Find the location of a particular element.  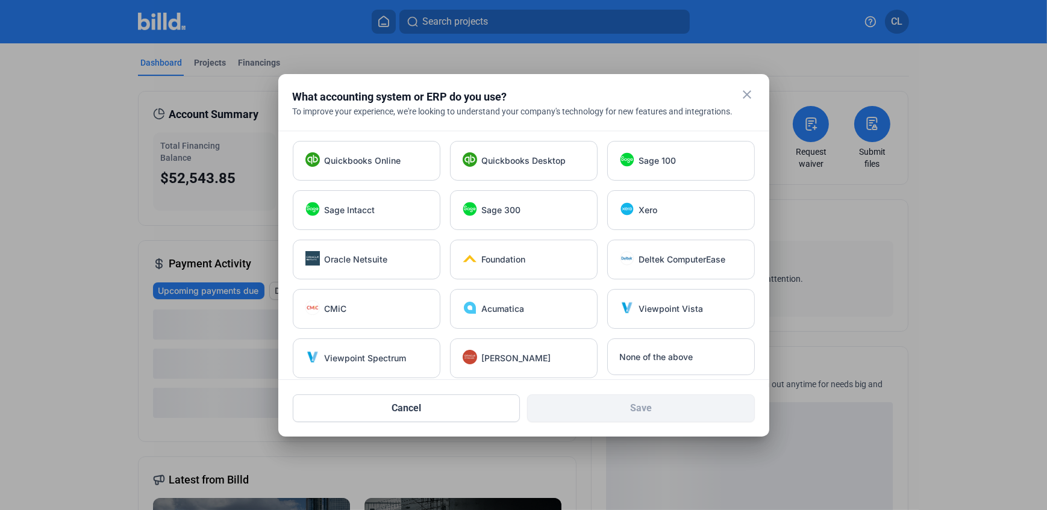

span: Viewpoint Vista is located at coordinates (671, 309).